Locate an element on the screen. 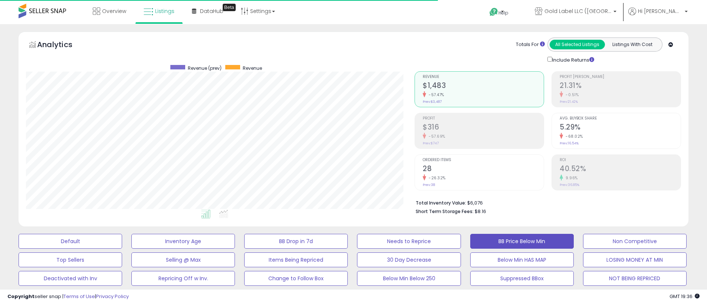  button: Change to Follow Box is located at coordinates (296, 278).